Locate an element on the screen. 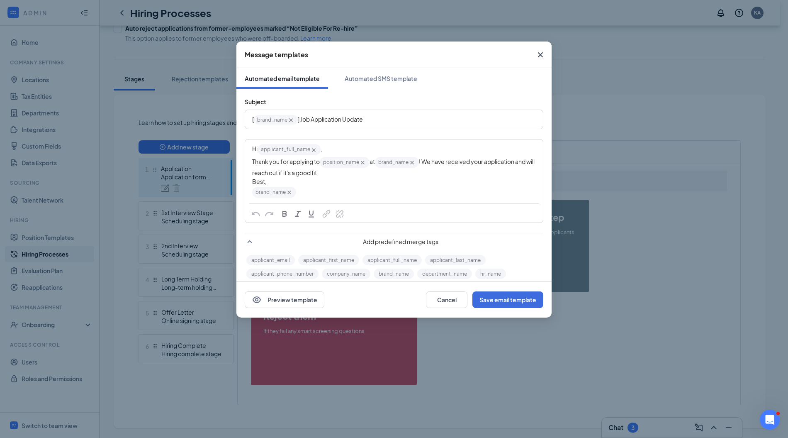 This screenshot has width=788, height=438. button: Redo is located at coordinates (269, 214).